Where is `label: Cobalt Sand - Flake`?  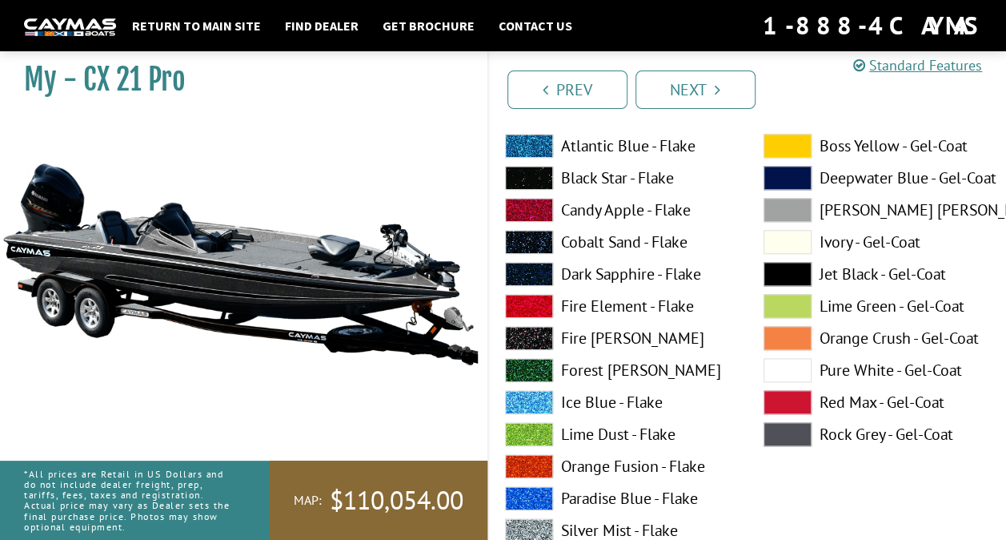
label: Cobalt Sand - Flake is located at coordinates (618, 242).